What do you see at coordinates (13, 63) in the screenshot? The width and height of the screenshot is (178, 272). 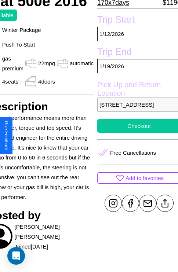 I see `p: gas premium` at bounding box center [13, 63].